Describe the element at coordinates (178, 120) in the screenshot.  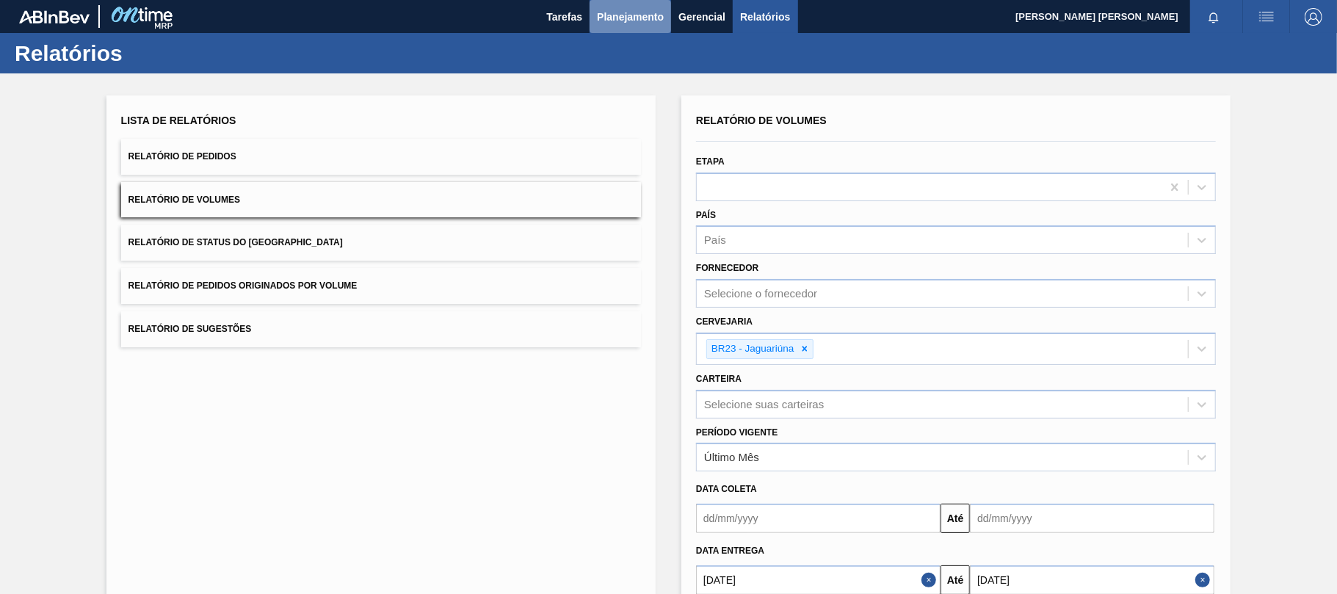
I see `span: Lista de Relatórios` at that location.